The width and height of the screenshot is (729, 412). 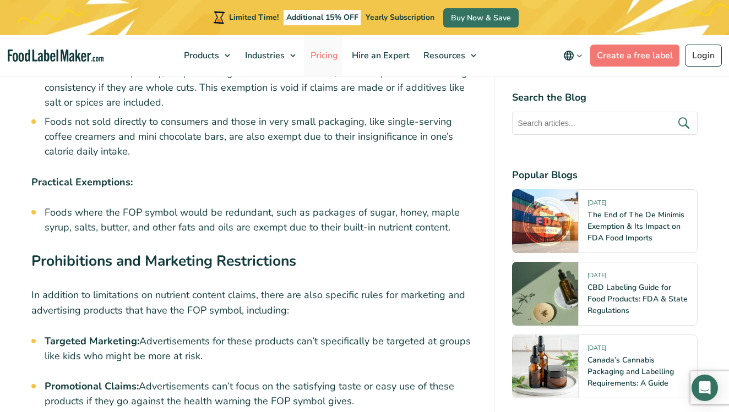 I want to click on a: Create a free label, so click(x=635, y=56).